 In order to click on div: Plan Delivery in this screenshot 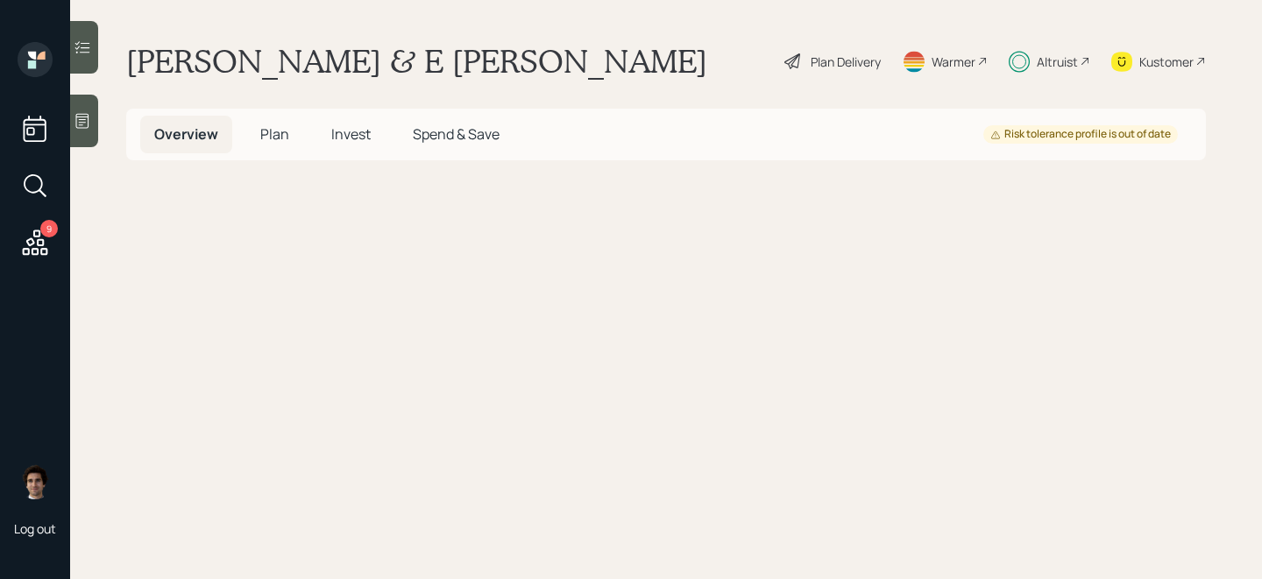, I will do `click(846, 61)`.